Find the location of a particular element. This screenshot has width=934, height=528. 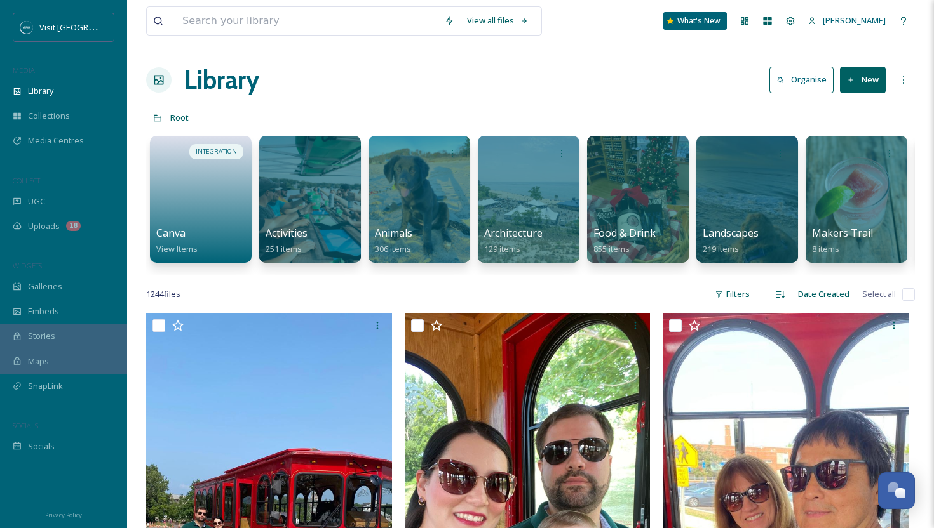

span: MEDIA is located at coordinates (24, 70).